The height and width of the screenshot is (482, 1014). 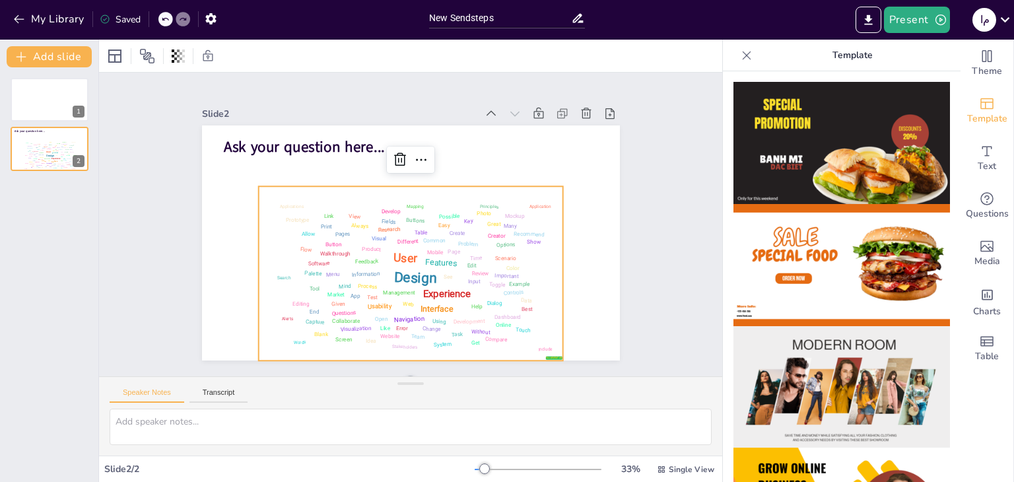 I want to click on div: Important, so click(x=506, y=275).